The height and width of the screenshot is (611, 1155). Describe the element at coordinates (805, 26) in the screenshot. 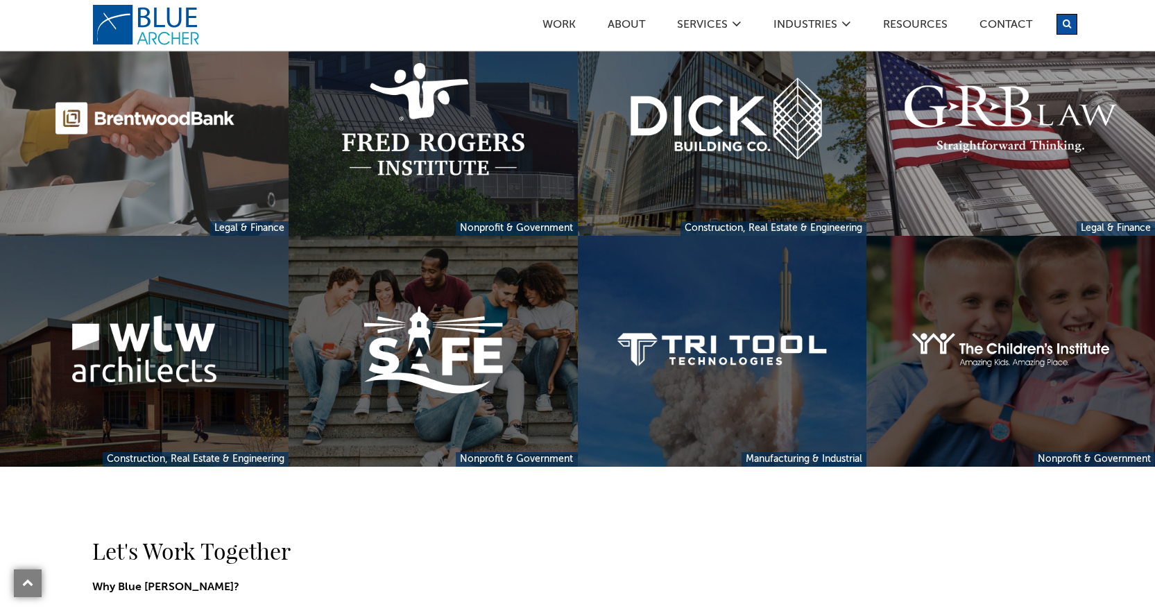

I see `a: Industries` at that location.